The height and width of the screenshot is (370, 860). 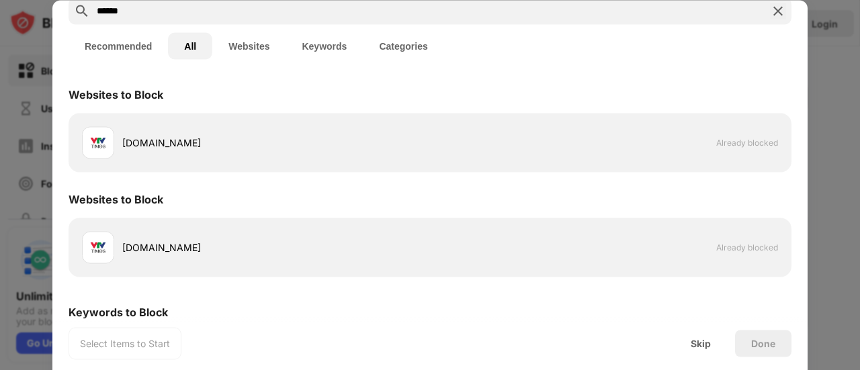 I want to click on button: Categories, so click(x=403, y=46).